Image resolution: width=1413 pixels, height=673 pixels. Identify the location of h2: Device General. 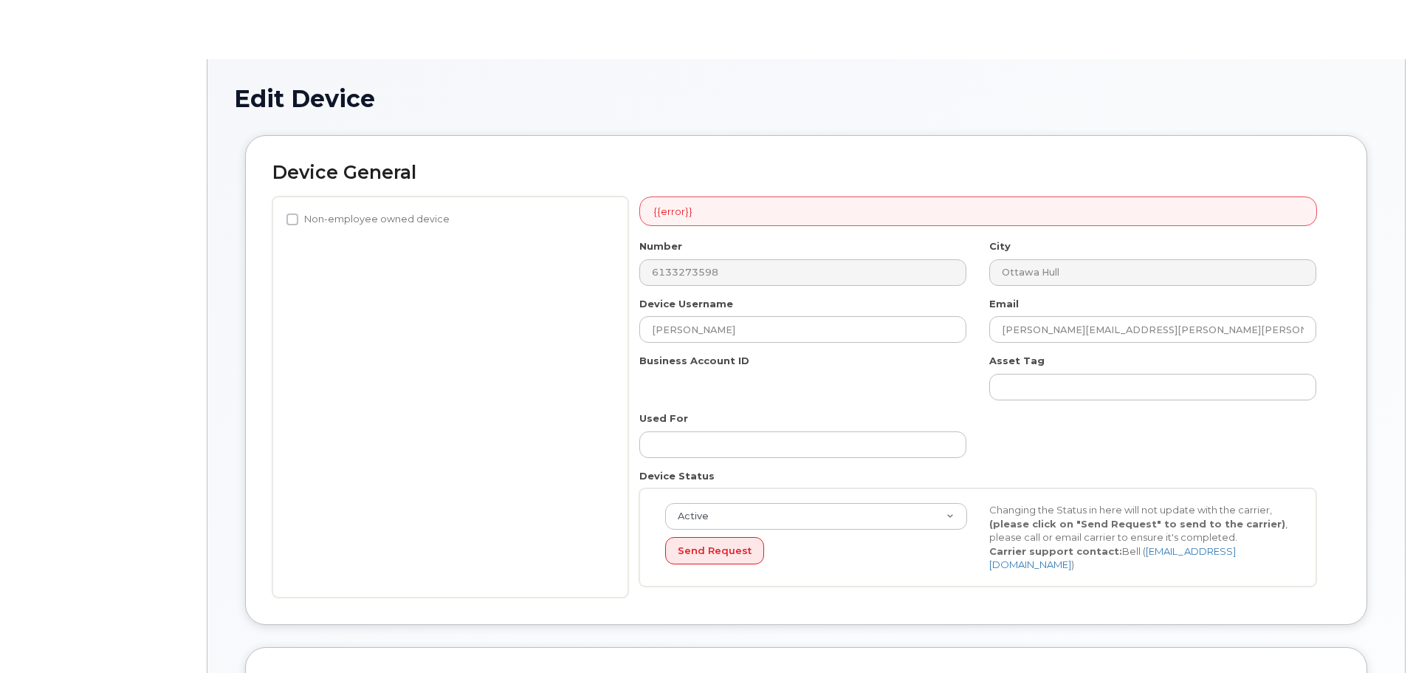
(806, 173).